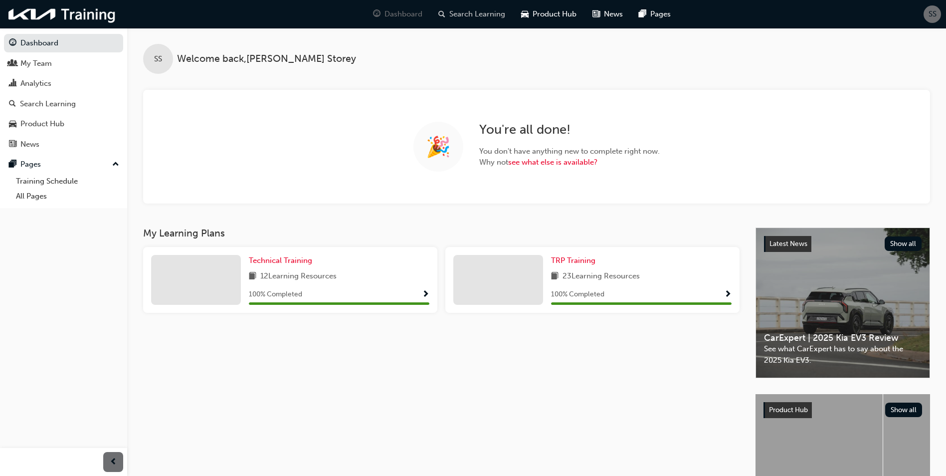  I want to click on a: see what else is available?, so click(553, 162).